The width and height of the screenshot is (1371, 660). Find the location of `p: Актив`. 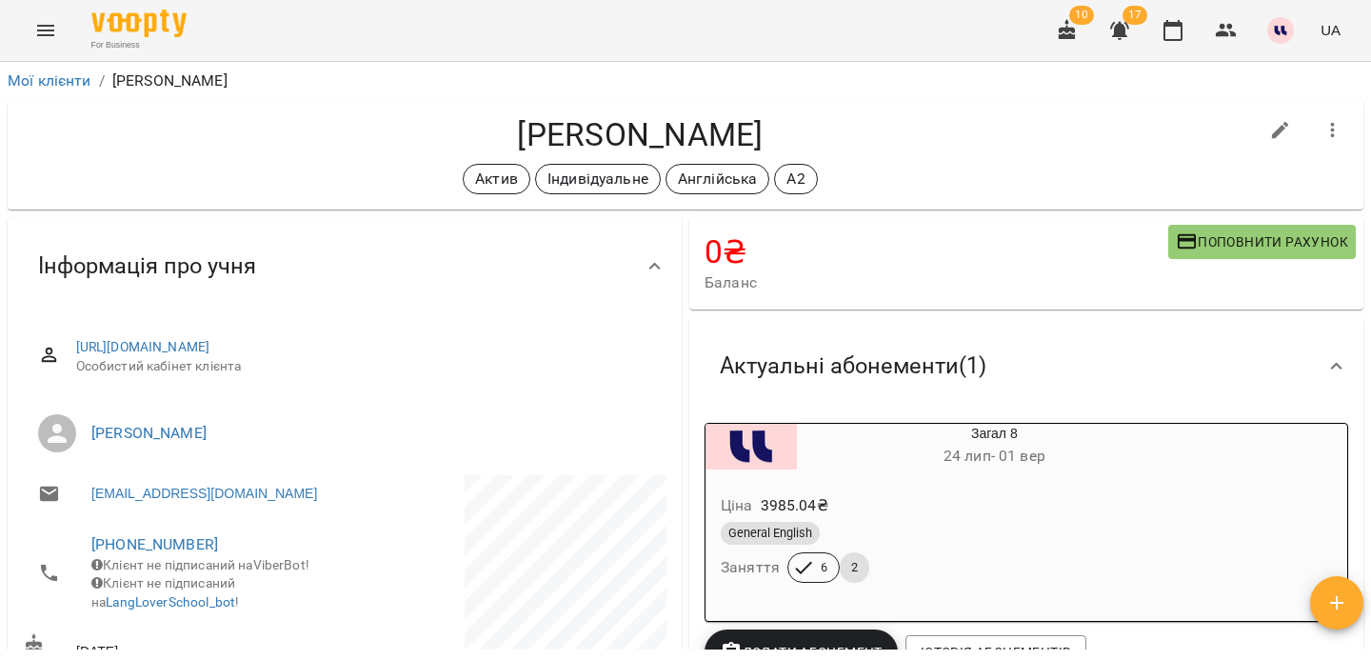

p: Актив is located at coordinates (496, 179).